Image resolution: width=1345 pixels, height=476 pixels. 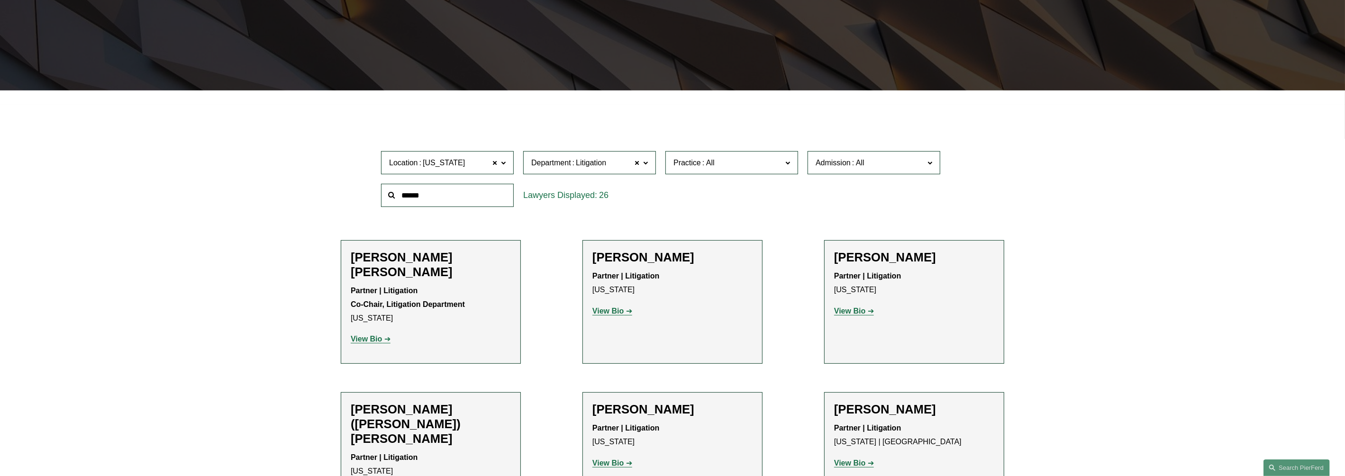 I want to click on span: Location, so click(x=403, y=163).